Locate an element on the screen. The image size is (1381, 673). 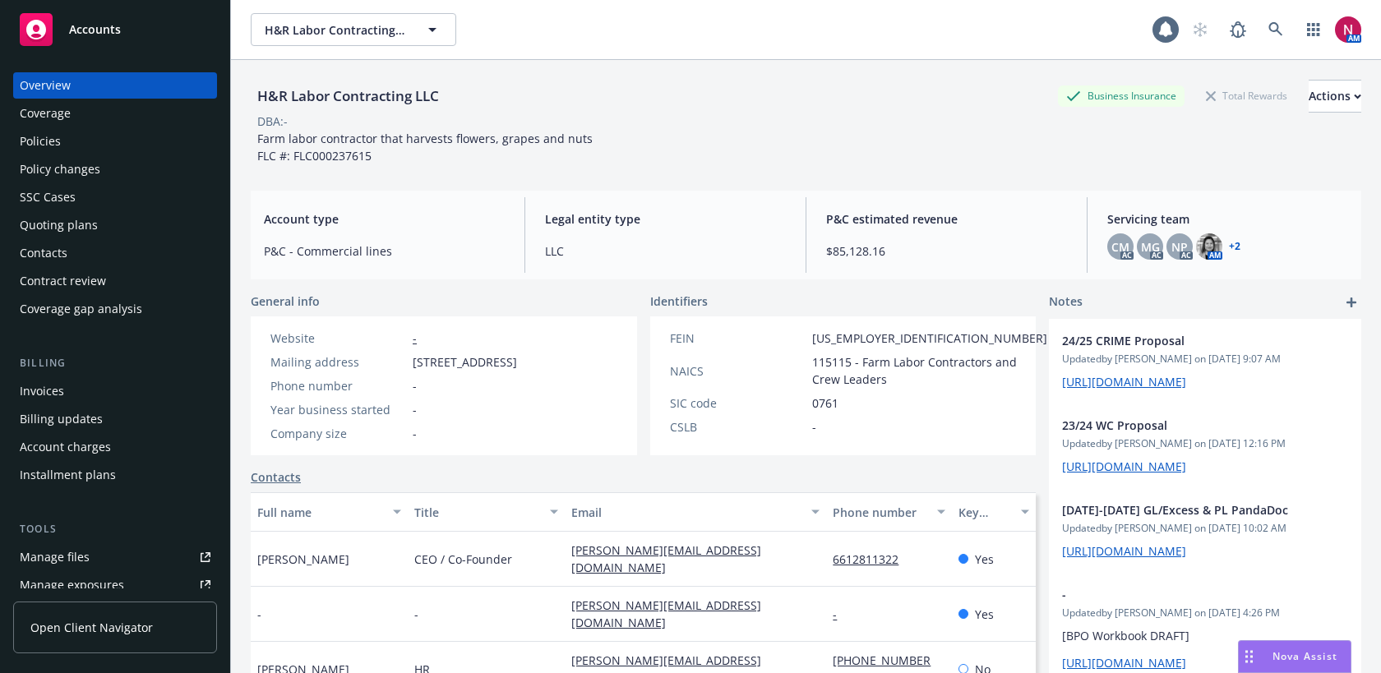
div: Actions is located at coordinates (1335, 96).